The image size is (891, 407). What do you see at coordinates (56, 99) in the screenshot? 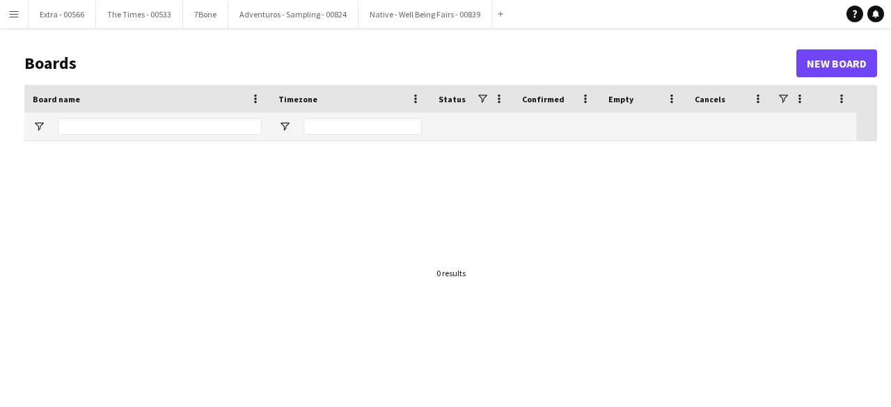
I see `span: Board name` at bounding box center [56, 99].